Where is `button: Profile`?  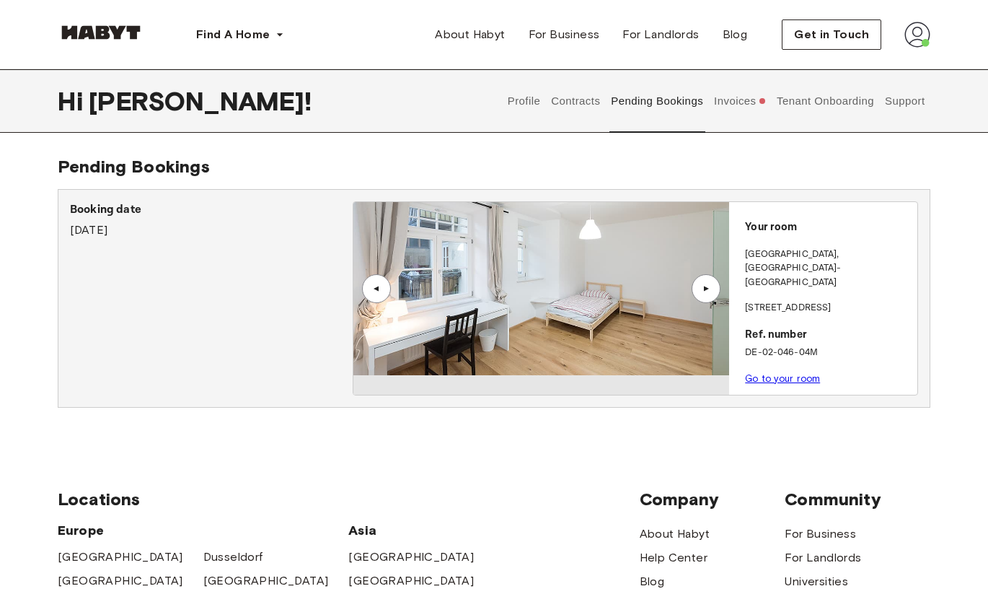 button: Profile is located at coordinates (524, 101).